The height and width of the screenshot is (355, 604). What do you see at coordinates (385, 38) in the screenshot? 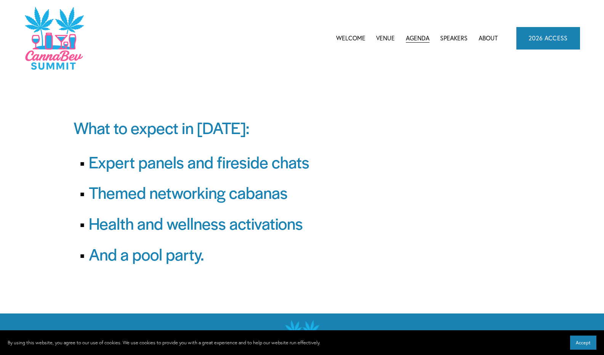
I see `a: Venue` at bounding box center [385, 38].